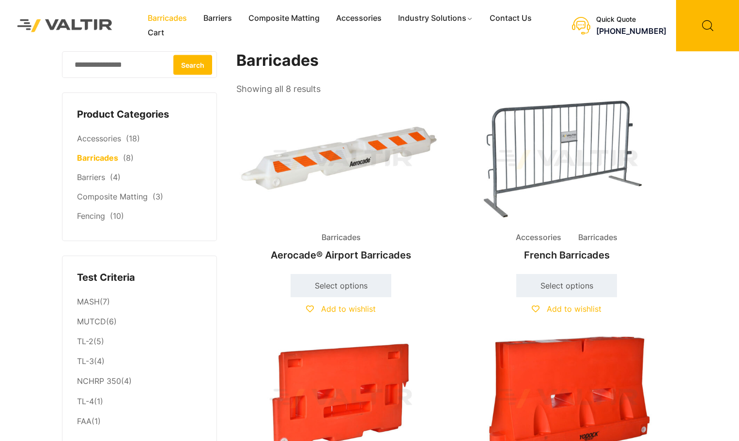 The image size is (739, 441). I want to click on li: (5), so click(139, 342).